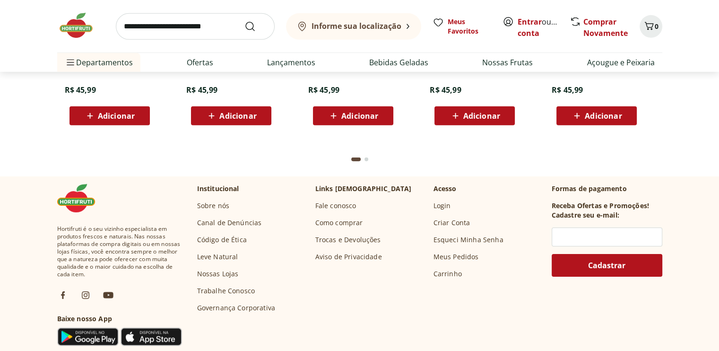  I want to click on a: Bebidas Geladas, so click(399, 62).